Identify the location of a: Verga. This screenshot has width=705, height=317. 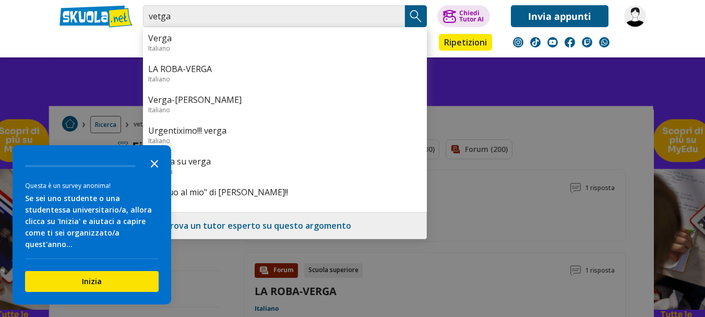
(285, 38).